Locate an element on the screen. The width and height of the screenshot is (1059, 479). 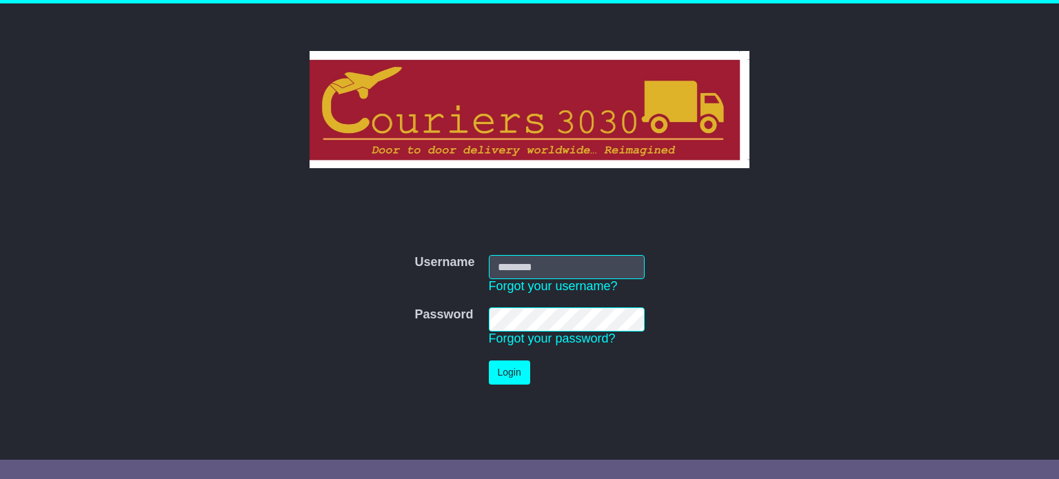
label: Password is located at coordinates (443, 315).